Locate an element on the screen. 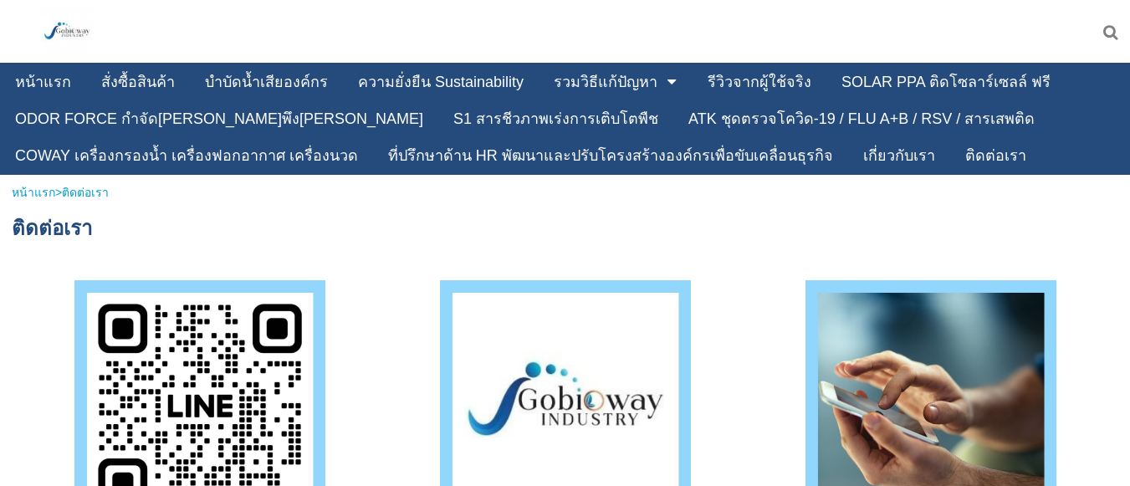 The width and height of the screenshot is (1130, 486). div: ติดต่อเรา is located at coordinates (996, 156).